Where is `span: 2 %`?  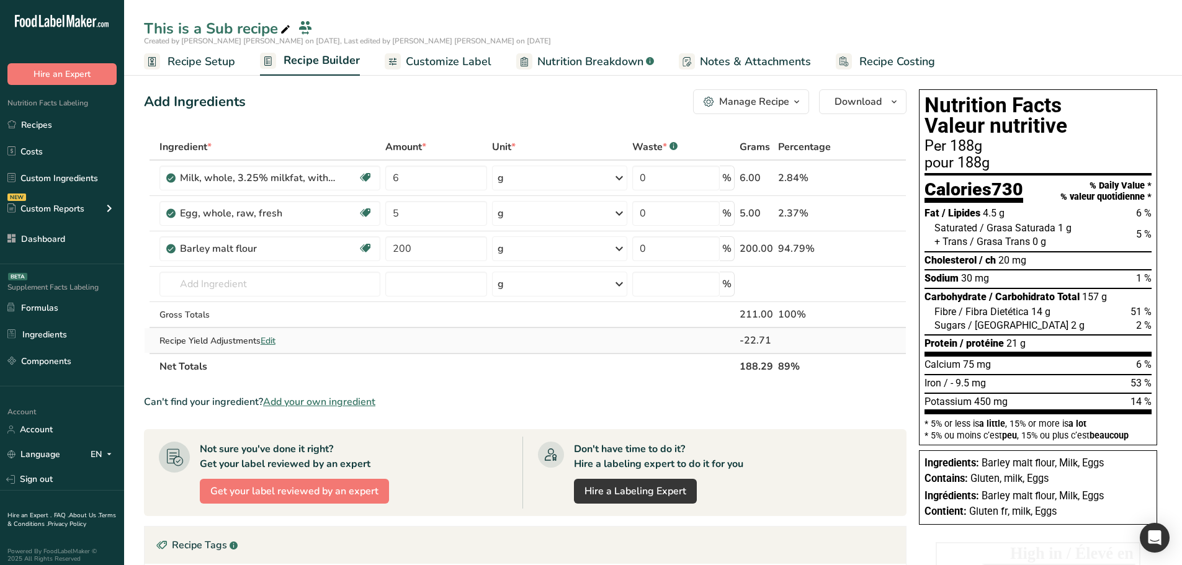
span: 2 % is located at coordinates (1144, 325).